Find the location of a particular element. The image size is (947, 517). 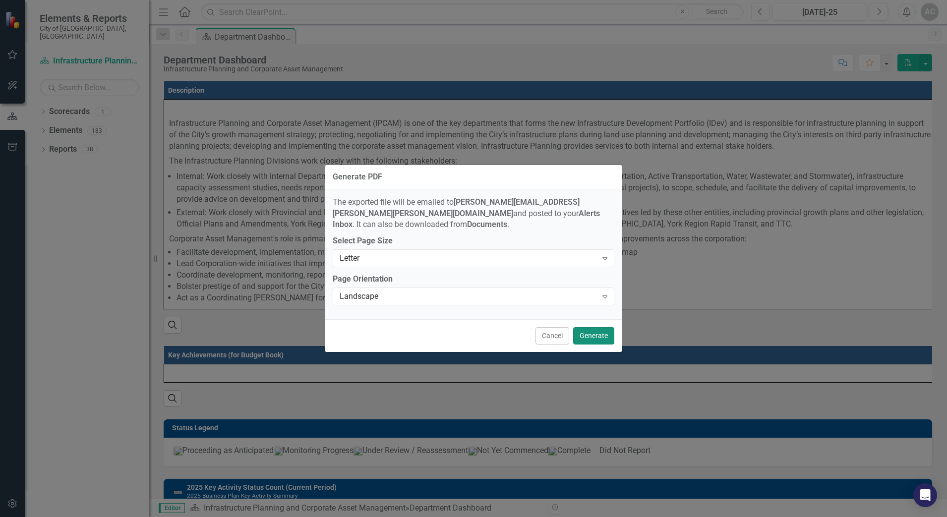

div: Generate PDF is located at coordinates (357, 177).